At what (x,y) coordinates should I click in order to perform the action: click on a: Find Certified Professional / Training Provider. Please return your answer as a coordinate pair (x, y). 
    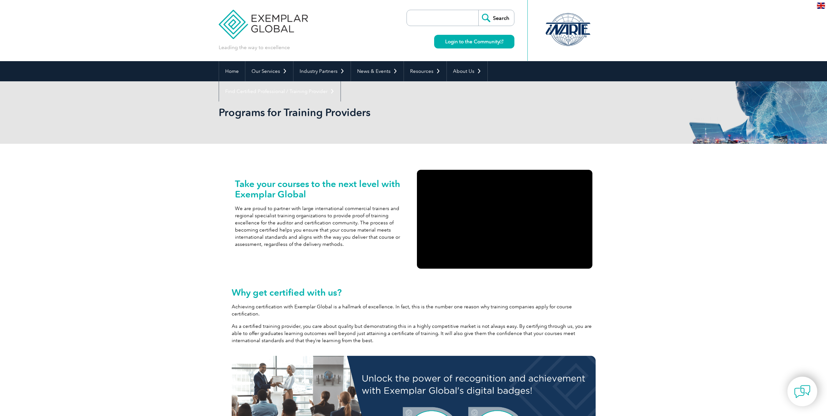
    Looking at the image, I should click on (280, 91).